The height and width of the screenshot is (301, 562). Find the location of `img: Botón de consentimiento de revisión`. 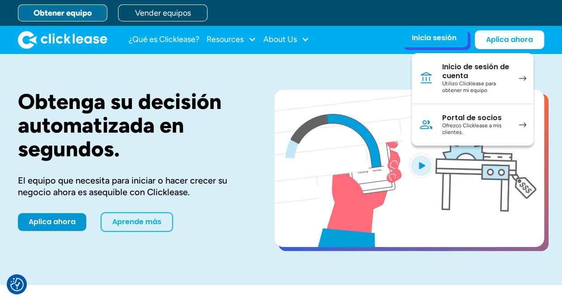

img: Botón de consentimiento de revisión is located at coordinates (17, 285).